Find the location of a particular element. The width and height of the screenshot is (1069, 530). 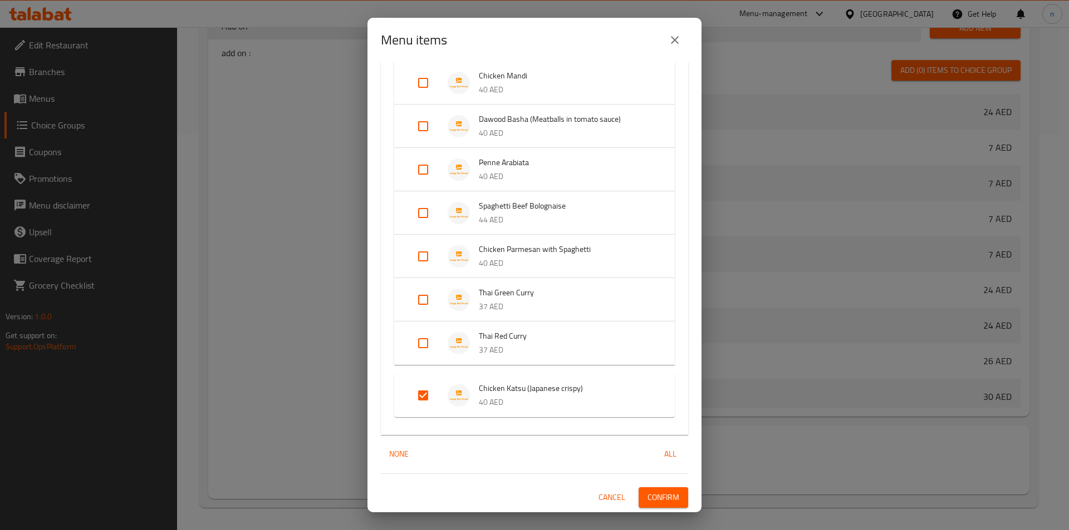

h2: Menu items is located at coordinates (414, 40).